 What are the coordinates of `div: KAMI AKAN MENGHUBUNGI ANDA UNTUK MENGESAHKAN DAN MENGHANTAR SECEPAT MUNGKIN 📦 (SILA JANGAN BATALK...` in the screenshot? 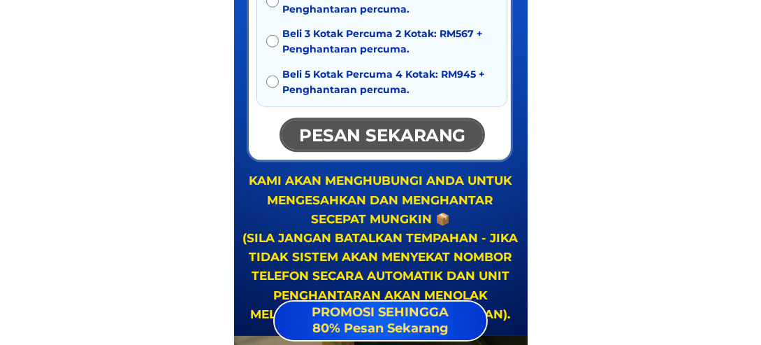 It's located at (380, 247).